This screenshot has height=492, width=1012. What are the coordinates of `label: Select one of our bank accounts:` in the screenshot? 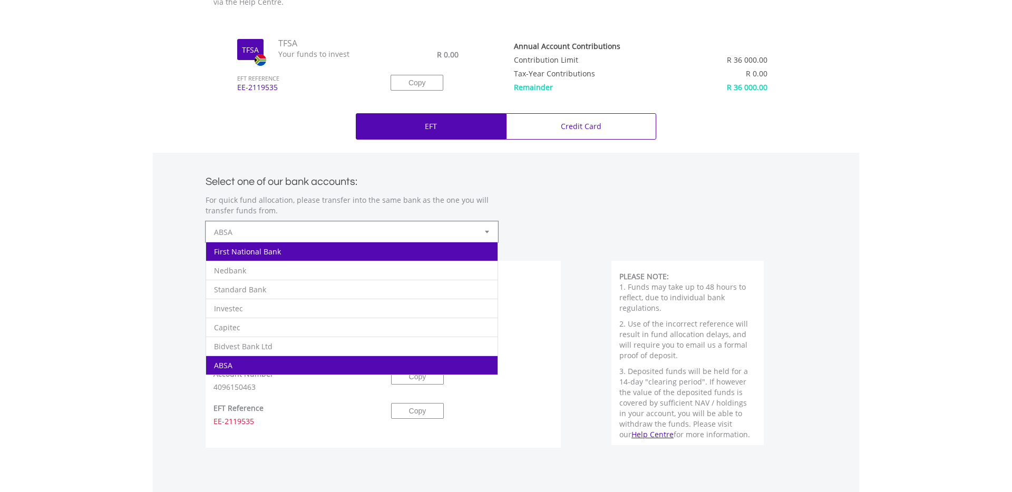 It's located at (281, 180).